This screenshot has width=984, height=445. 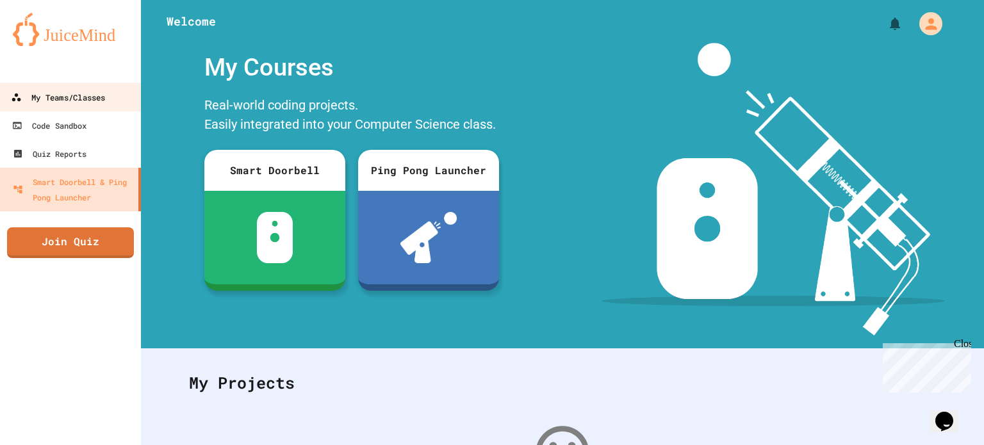 I want to click on img: logo-orange.svg, so click(x=70, y=29).